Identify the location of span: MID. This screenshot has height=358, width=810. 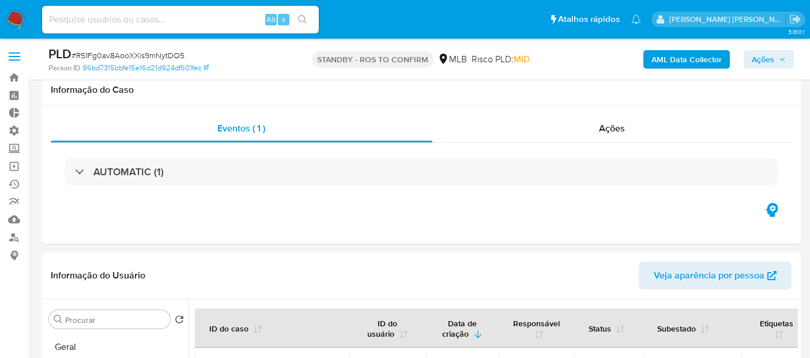
(522, 59).